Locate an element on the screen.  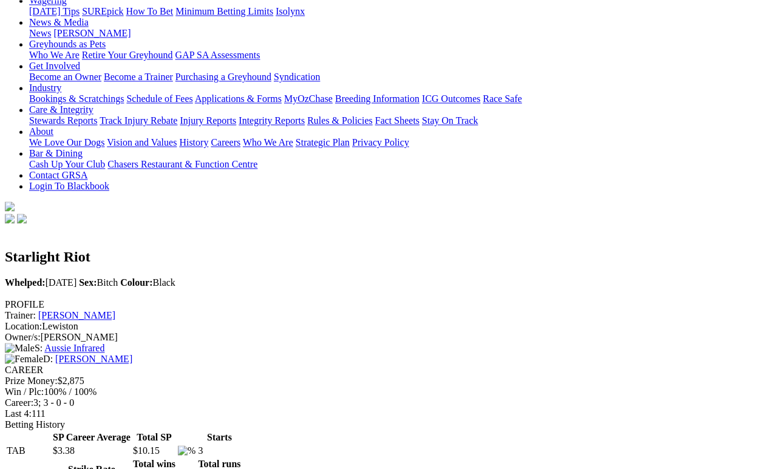
a: Rules & Policies is located at coordinates (340, 120).